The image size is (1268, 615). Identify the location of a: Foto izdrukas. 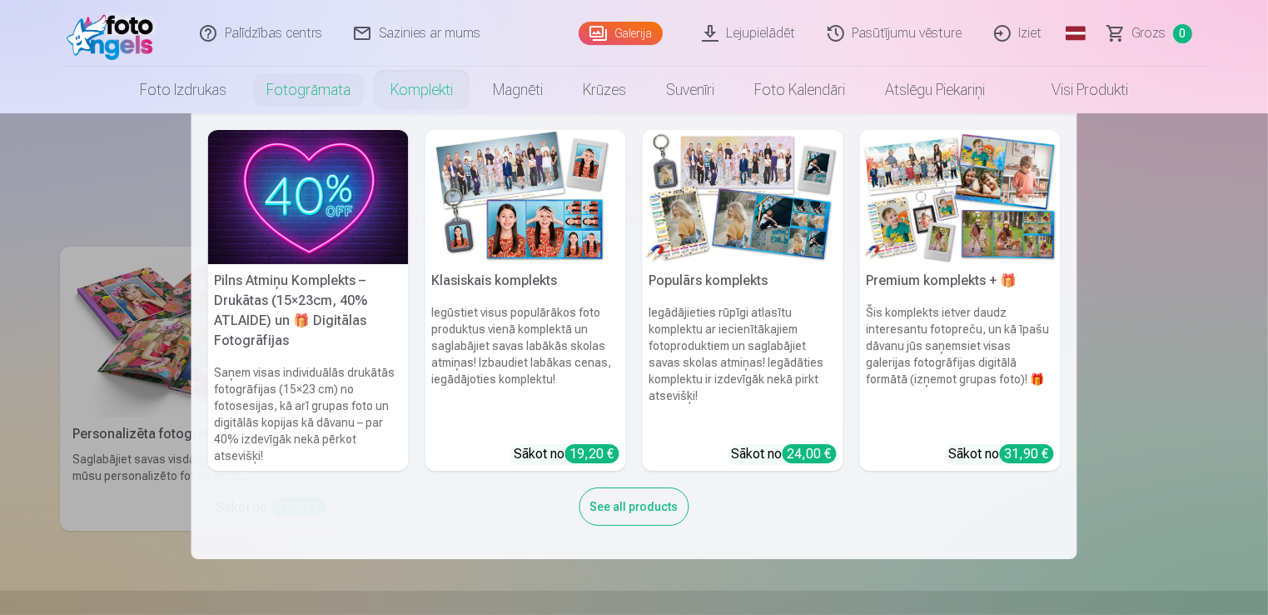
(183, 90).